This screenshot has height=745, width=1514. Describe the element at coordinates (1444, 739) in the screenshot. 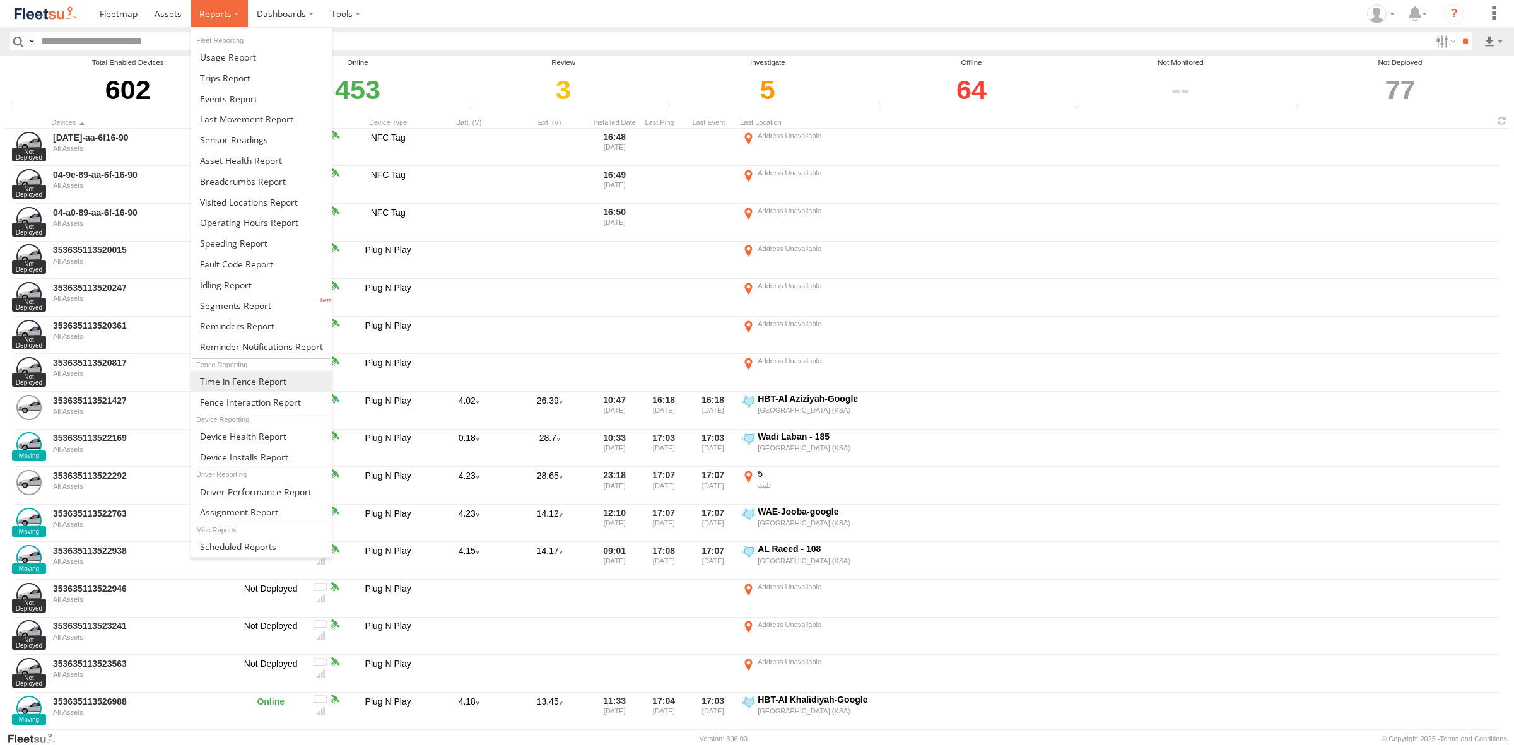

I see `div: © Copyright 2025 -` at that location.